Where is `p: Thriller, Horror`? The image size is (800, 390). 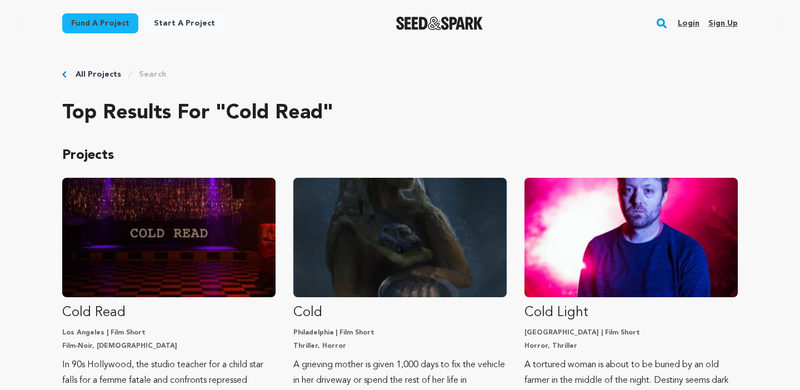
p: Thriller, Horror is located at coordinates (400, 346).